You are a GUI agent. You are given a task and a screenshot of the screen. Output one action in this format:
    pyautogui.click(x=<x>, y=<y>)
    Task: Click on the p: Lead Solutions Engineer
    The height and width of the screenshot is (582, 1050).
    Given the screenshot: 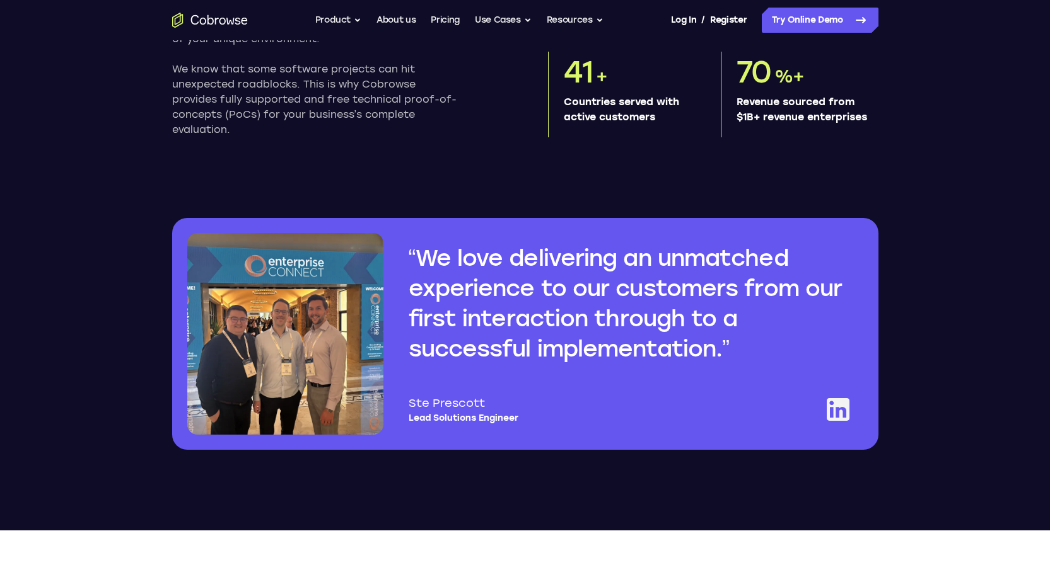 What is the action you would take?
    pyautogui.click(x=463, y=419)
    